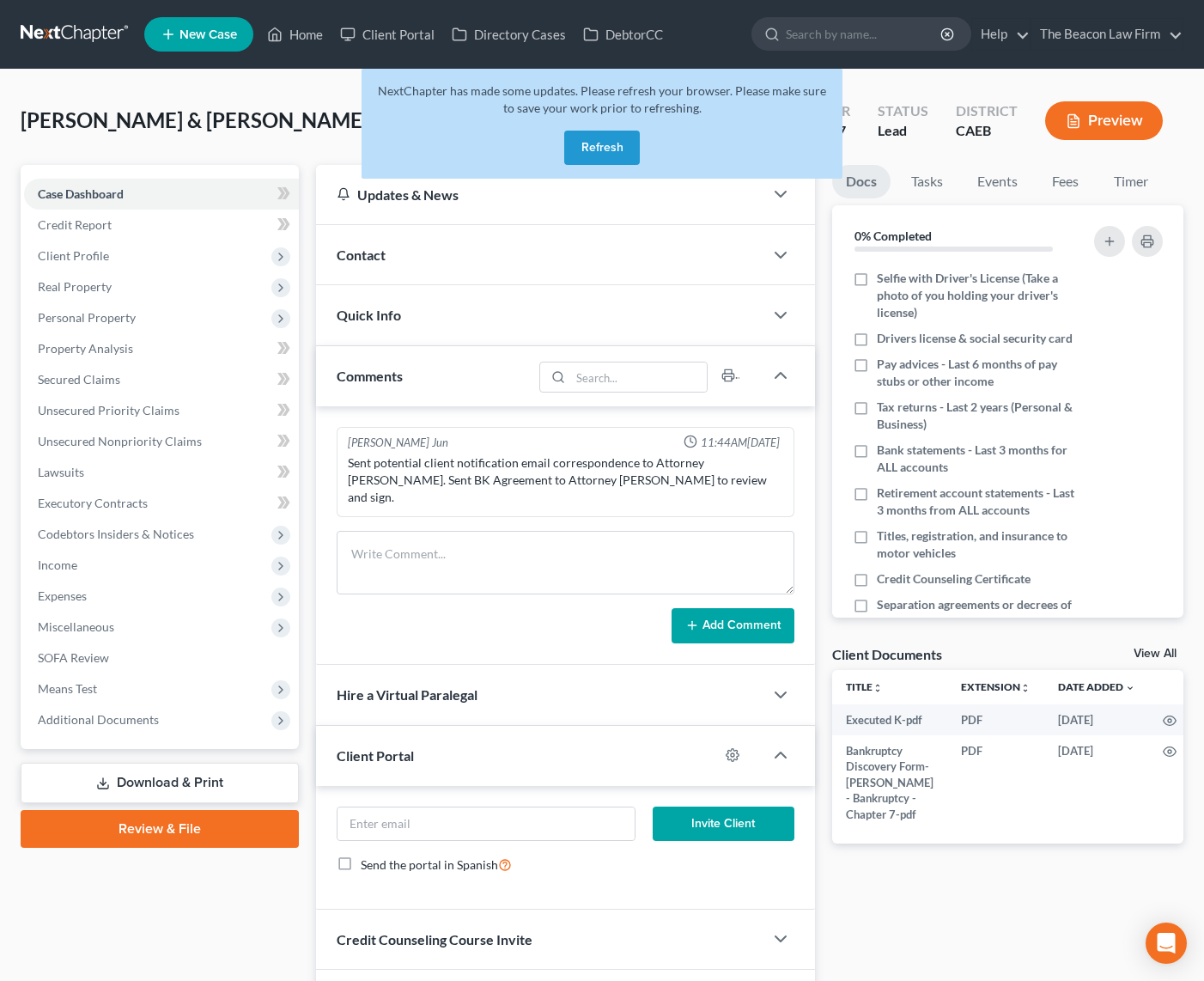  Describe the element at coordinates (120, 440) in the screenshot. I see `span: Unsecured Nonpriority Claims` at that location.